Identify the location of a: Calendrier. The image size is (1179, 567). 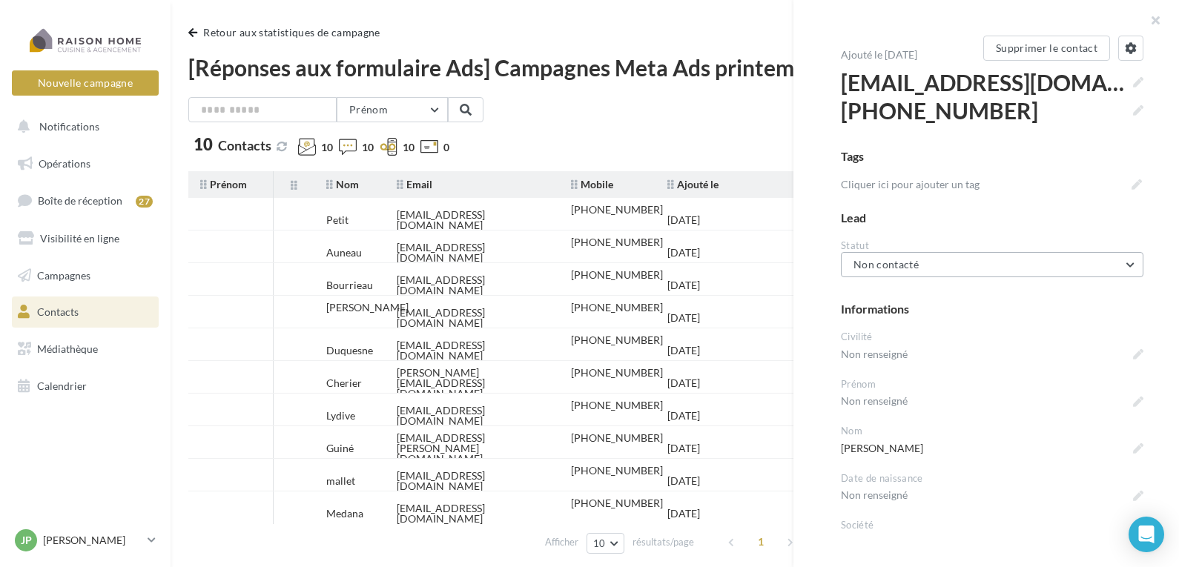
(85, 386).